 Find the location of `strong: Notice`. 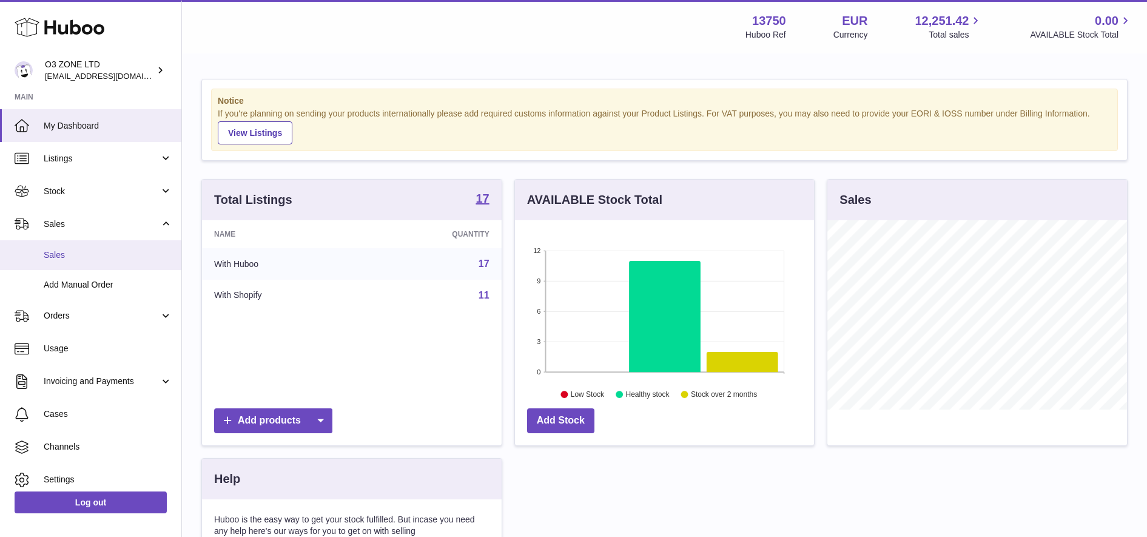

strong: Notice is located at coordinates (664, 101).